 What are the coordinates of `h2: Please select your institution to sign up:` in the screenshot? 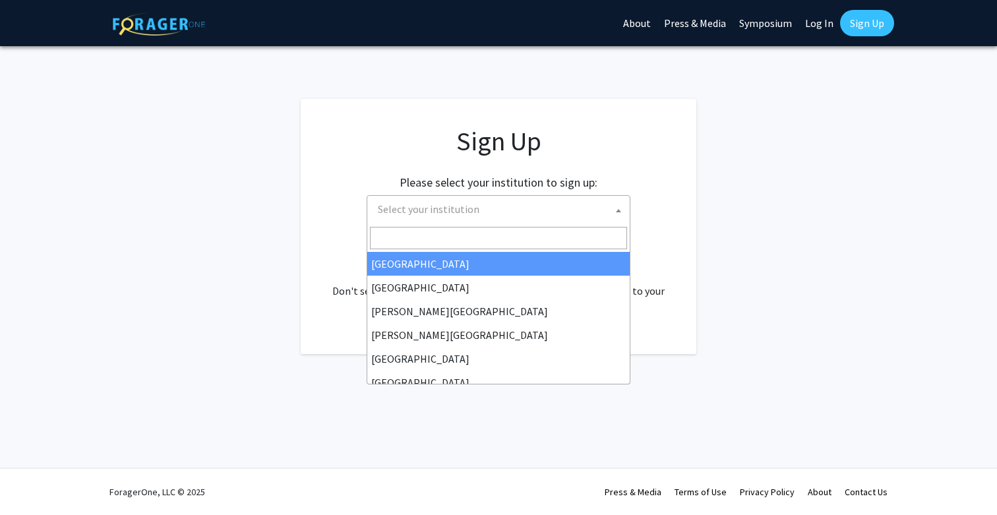 It's located at (498, 183).